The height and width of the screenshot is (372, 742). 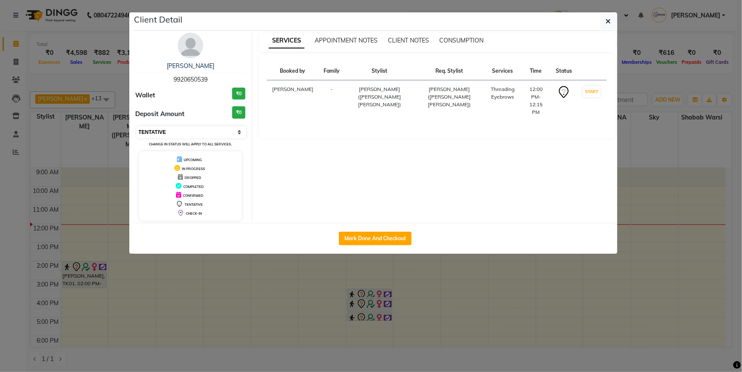 What do you see at coordinates (536, 71) in the screenshot?
I see `th: Time` at bounding box center [536, 71].